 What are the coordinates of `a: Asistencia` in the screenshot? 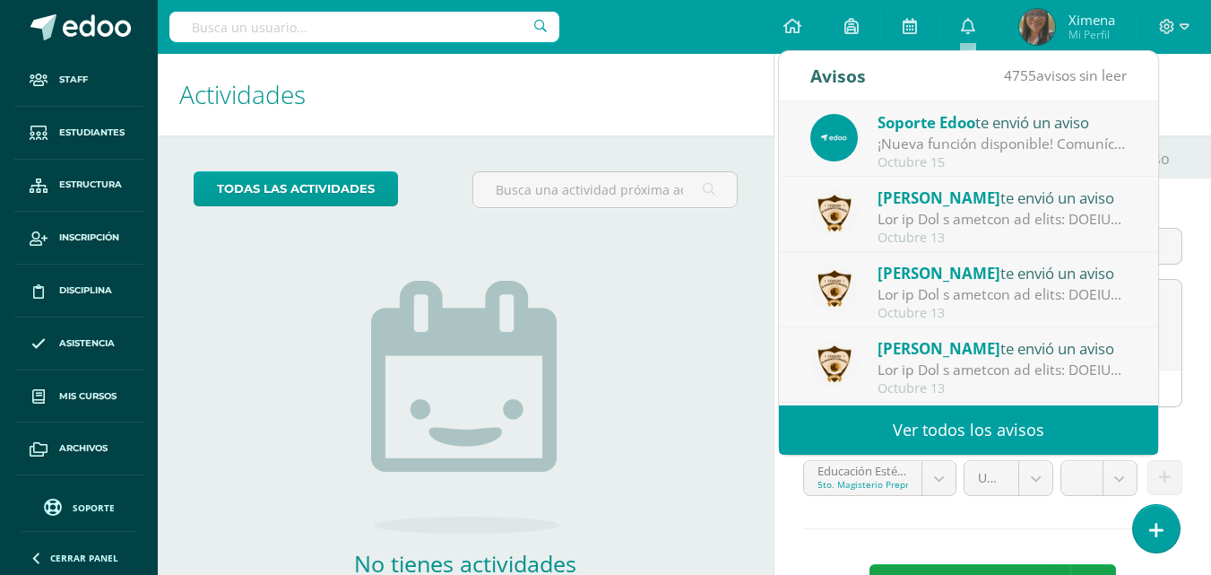 It's located at (79, 343).